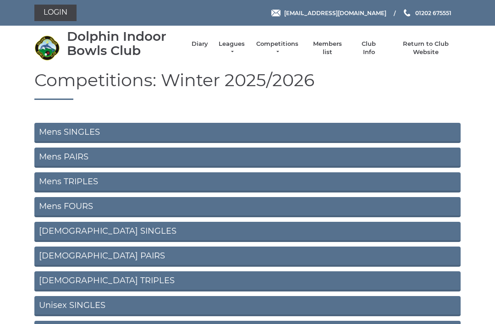 Image resolution: width=495 pixels, height=324 pixels. What do you see at coordinates (407, 13) in the screenshot?
I see `img: Phone us` at bounding box center [407, 13].